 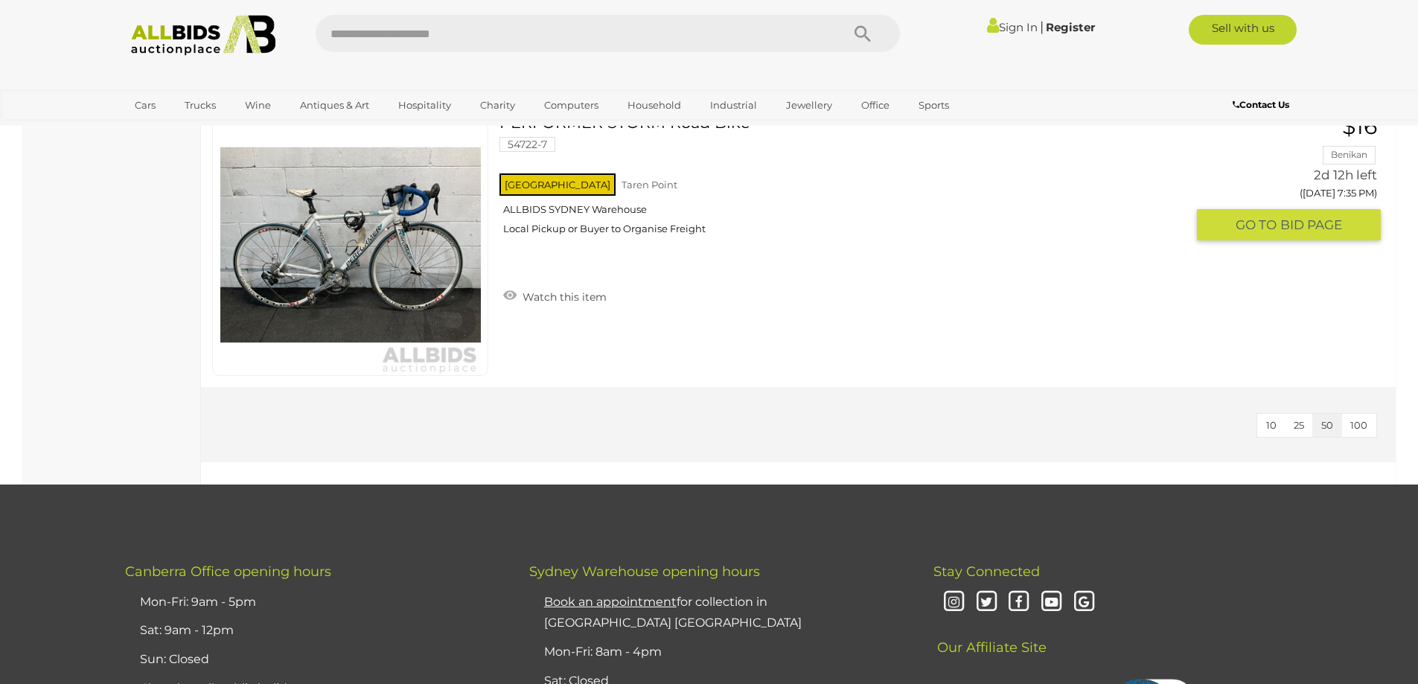 What do you see at coordinates (1358, 425) in the screenshot?
I see `span: 100` at bounding box center [1358, 425].